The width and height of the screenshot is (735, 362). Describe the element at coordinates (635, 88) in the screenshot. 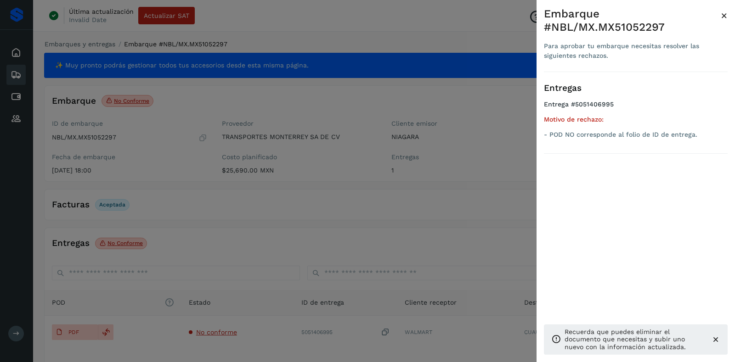

I see `h3: Entregas` at that location.